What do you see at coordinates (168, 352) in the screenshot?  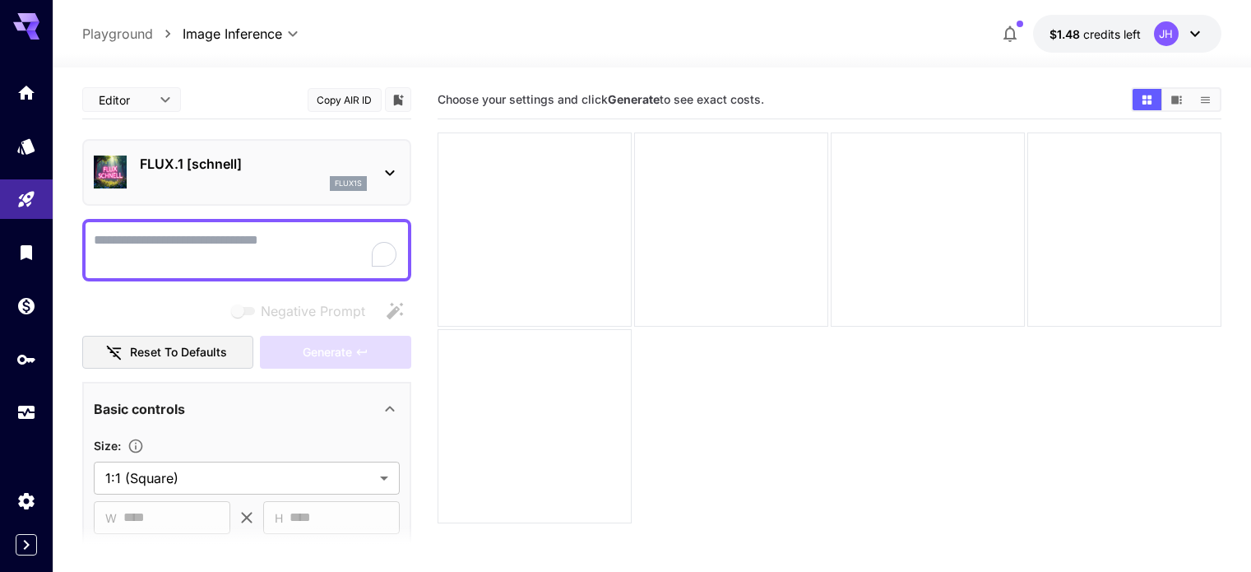 I see `button: Reset to defaults` at bounding box center [168, 352].